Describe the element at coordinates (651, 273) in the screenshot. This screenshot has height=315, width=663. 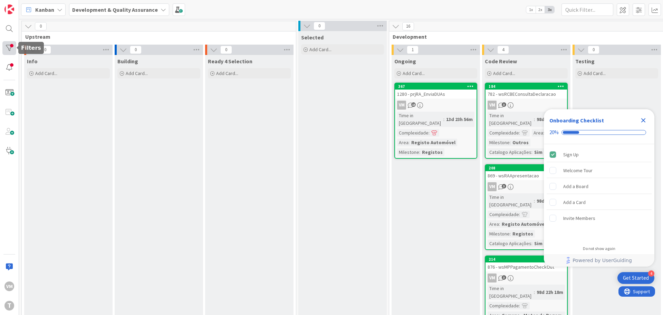
I see `div: 4` at that location.